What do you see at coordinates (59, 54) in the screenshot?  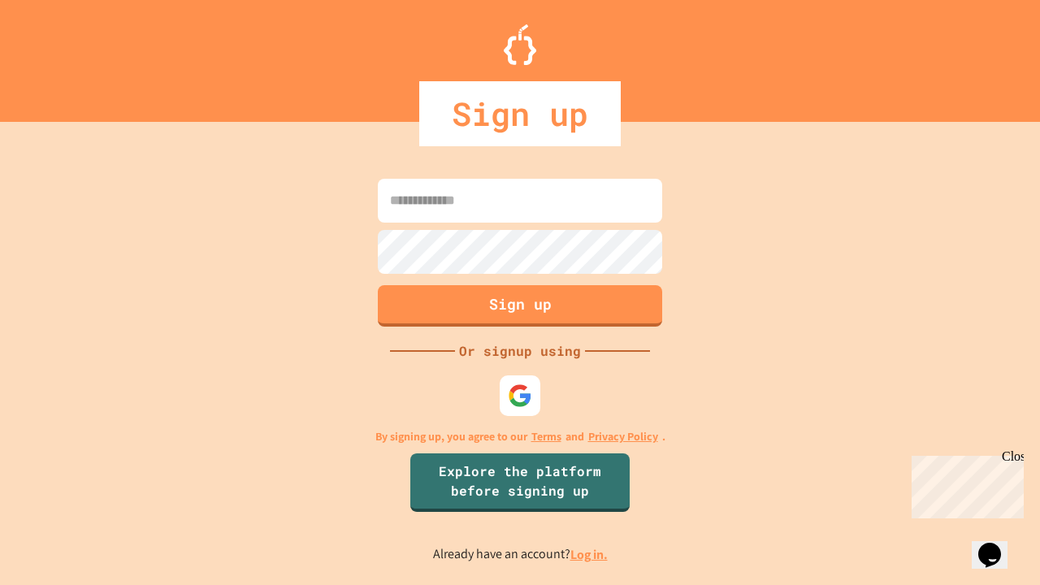 I see `div: Chat with us now!Close` at bounding box center [59, 54].